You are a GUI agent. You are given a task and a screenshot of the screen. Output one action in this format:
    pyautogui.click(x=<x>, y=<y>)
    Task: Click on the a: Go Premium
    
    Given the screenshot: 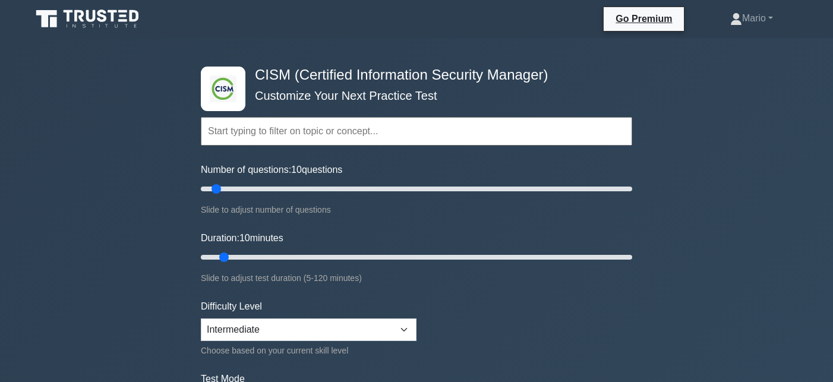 What is the action you would take?
    pyautogui.click(x=643, y=18)
    